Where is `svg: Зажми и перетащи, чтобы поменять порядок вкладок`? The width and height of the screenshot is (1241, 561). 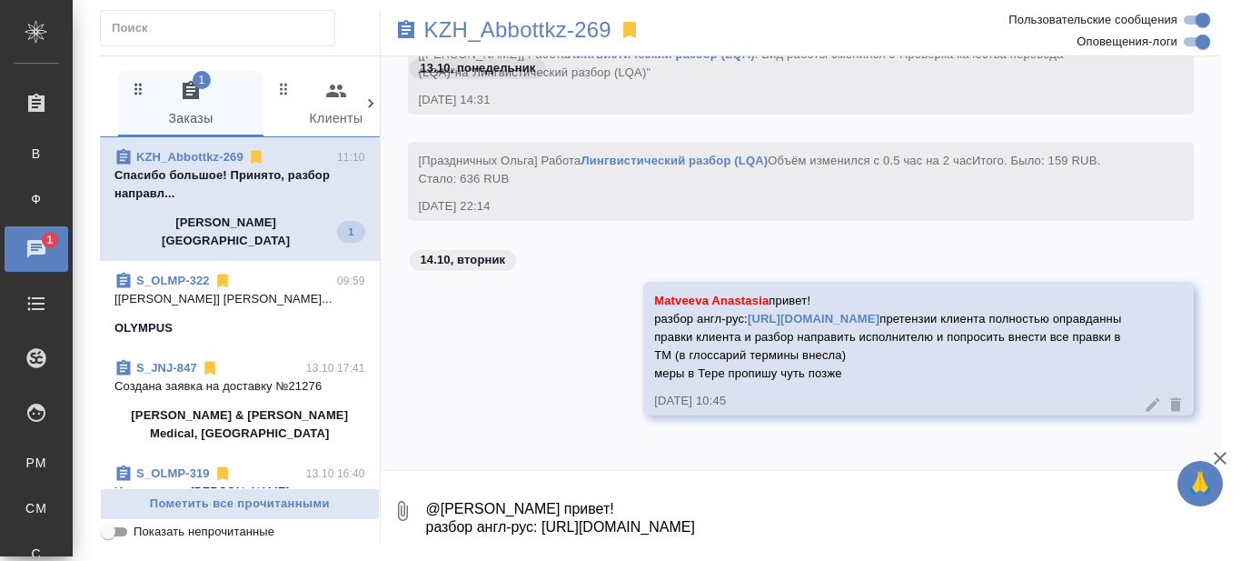 svg: Зажми и перетащи, чтобы поменять порядок вкладок is located at coordinates (284, 88).